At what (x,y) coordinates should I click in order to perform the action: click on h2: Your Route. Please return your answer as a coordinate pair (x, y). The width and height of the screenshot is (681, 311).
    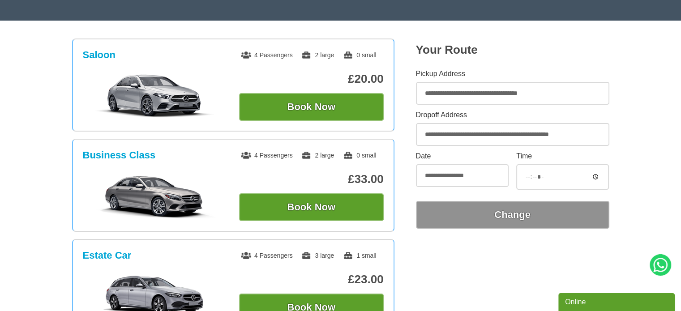
    Looking at the image, I should click on (513, 50).